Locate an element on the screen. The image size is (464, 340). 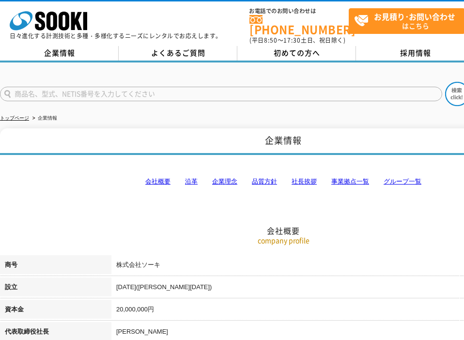
span: お電話でのお問い合わせは is located at coordinates (299, 11).